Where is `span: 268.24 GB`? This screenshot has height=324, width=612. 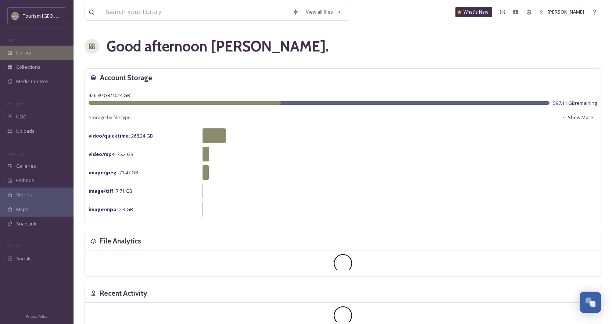 span: 268.24 GB is located at coordinates (121, 136).